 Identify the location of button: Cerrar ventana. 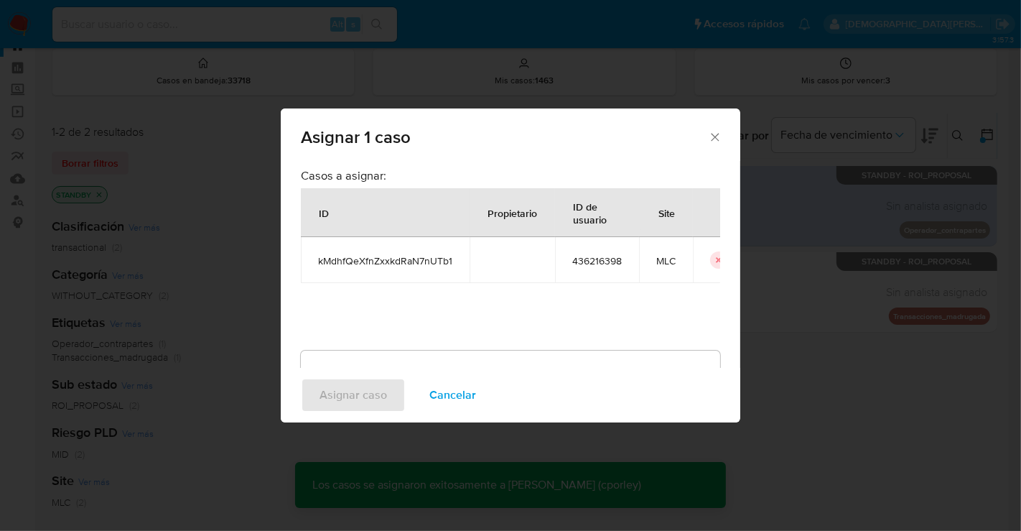
(715, 136).